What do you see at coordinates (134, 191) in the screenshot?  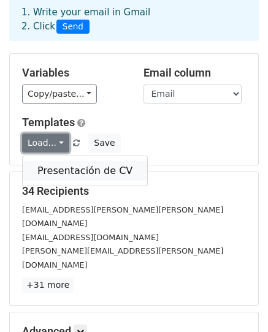 I see `h5: 34 Recipients` at bounding box center [134, 191].